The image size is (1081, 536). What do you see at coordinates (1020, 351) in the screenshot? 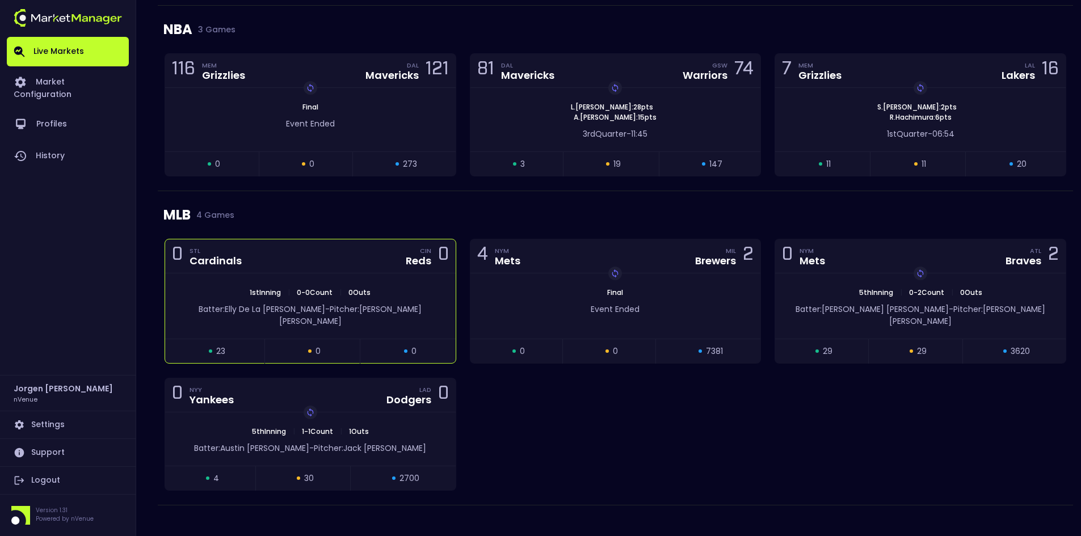
I see `span: 3620` at bounding box center [1020, 351].